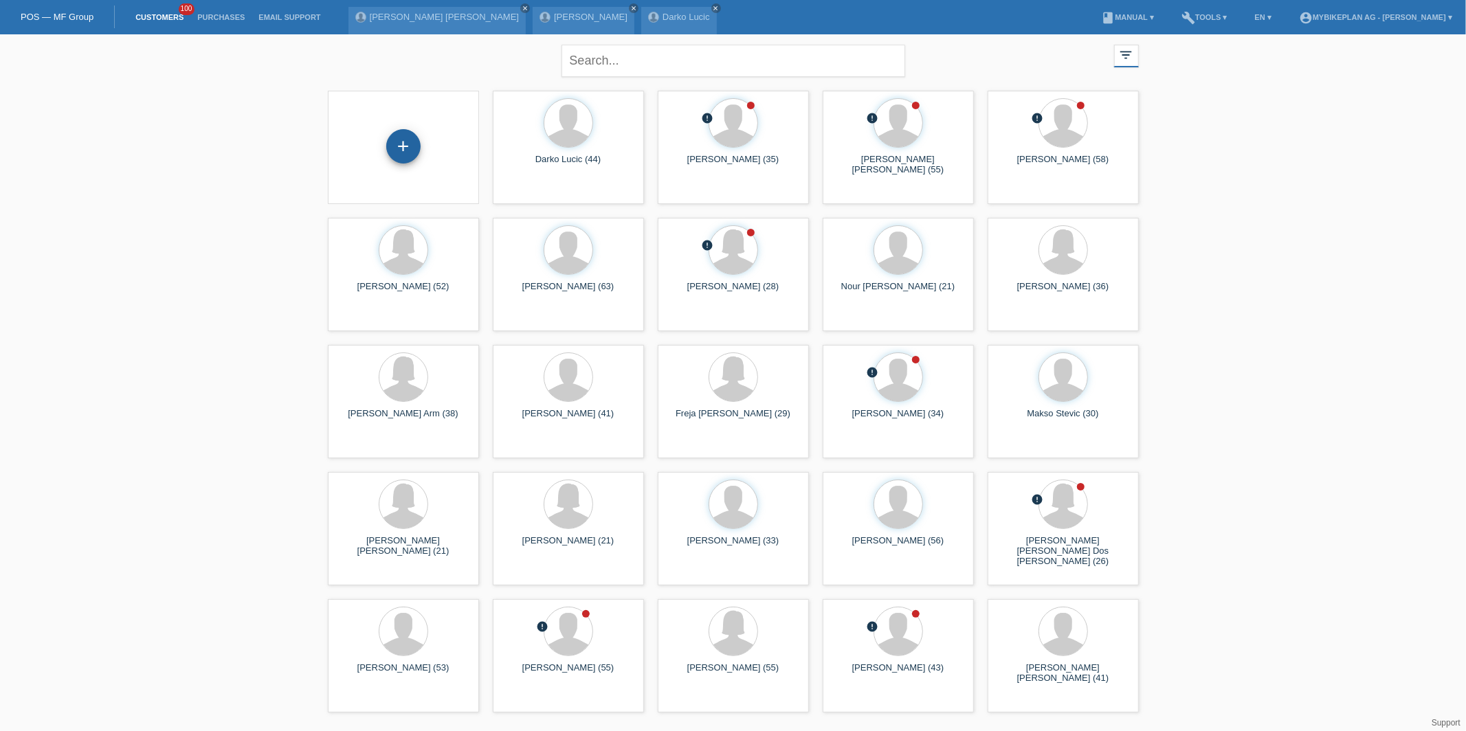  I want to click on a: POS — MF Group, so click(57, 16).